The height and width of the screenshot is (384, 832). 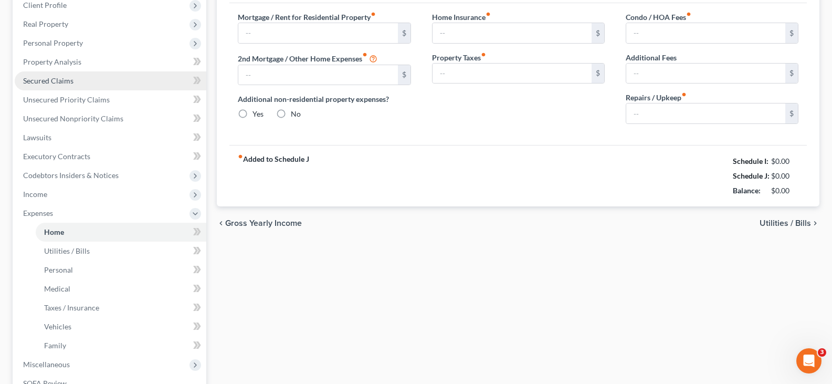 What do you see at coordinates (121, 346) in the screenshot?
I see `a: Family` at bounding box center [121, 346].